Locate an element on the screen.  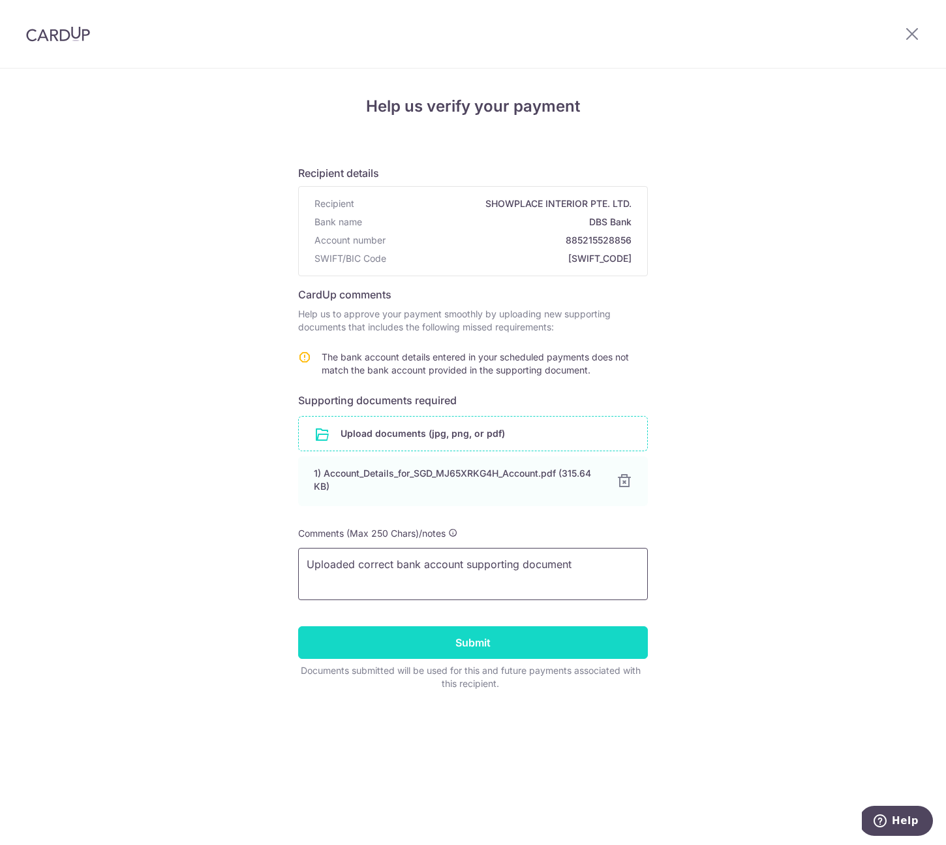
span: 885215528856 is located at coordinates (511, 240).